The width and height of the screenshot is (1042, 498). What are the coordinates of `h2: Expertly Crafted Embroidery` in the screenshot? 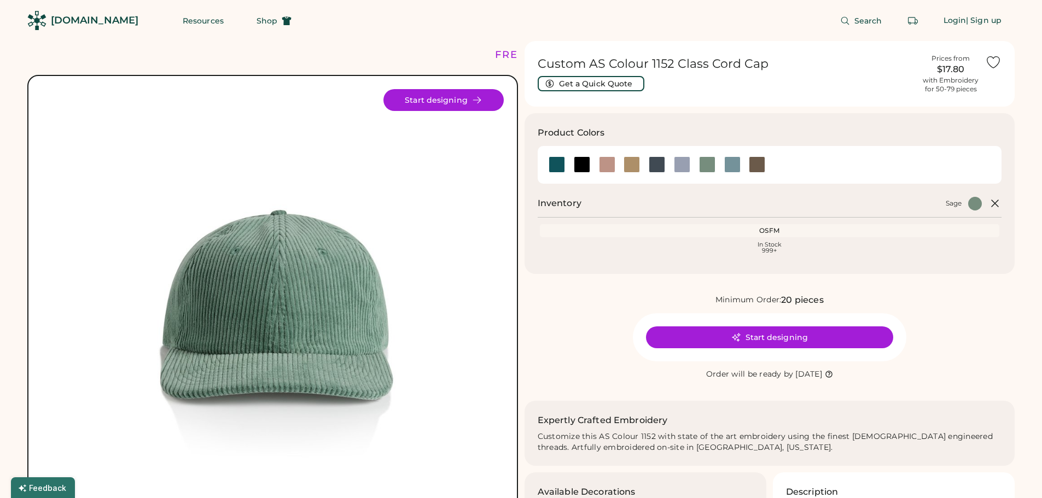 It's located at (603, 421).